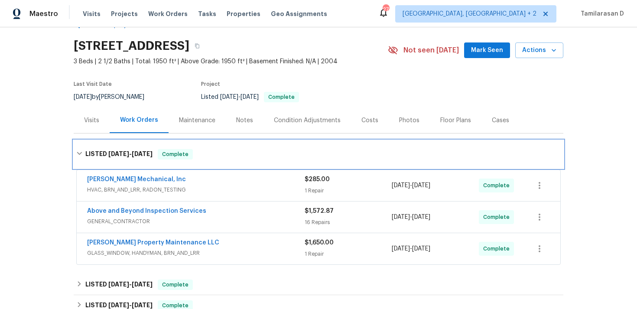 This screenshot has width=637, height=309. Describe the element at coordinates (319, 243) in the screenshot. I see `span: $1,650.00` at that location.